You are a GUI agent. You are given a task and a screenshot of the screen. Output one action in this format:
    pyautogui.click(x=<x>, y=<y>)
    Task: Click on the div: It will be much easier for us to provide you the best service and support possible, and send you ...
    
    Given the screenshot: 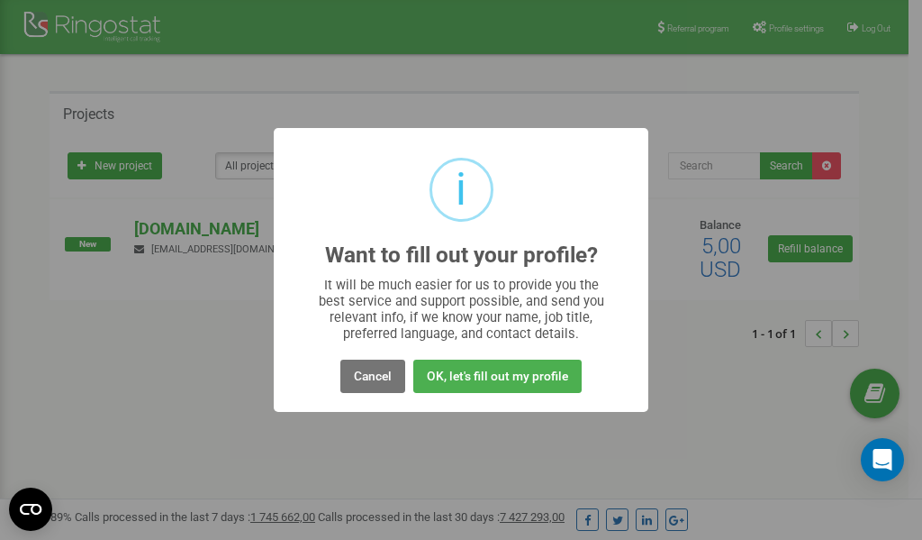 What is the action you would take?
    pyautogui.click(x=461, y=309)
    